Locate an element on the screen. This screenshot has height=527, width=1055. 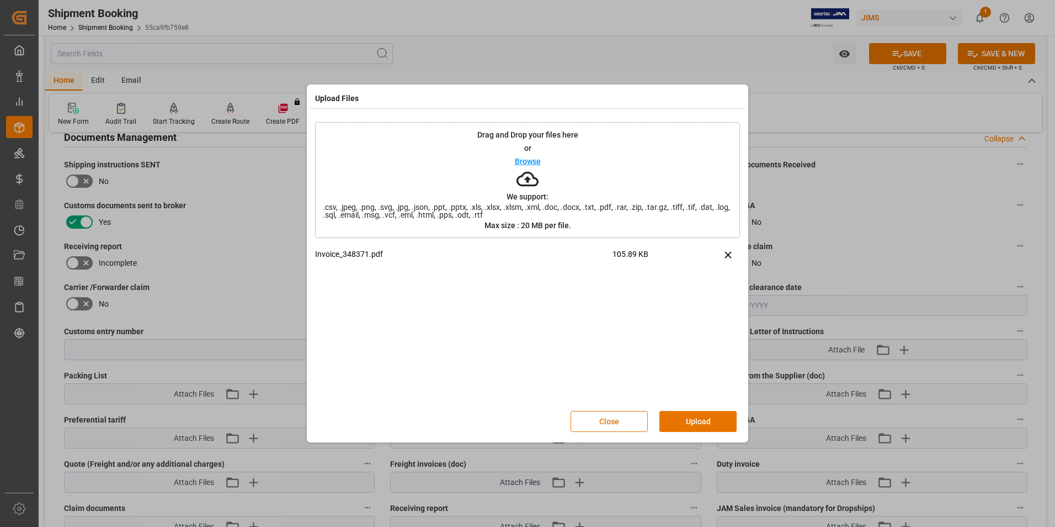
p: Max size : 20 MB per file. is located at coordinates (528, 225).